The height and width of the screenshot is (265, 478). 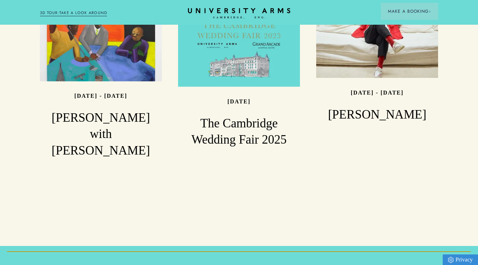 I want to click on img: Arrow icon, so click(x=430, y=11).